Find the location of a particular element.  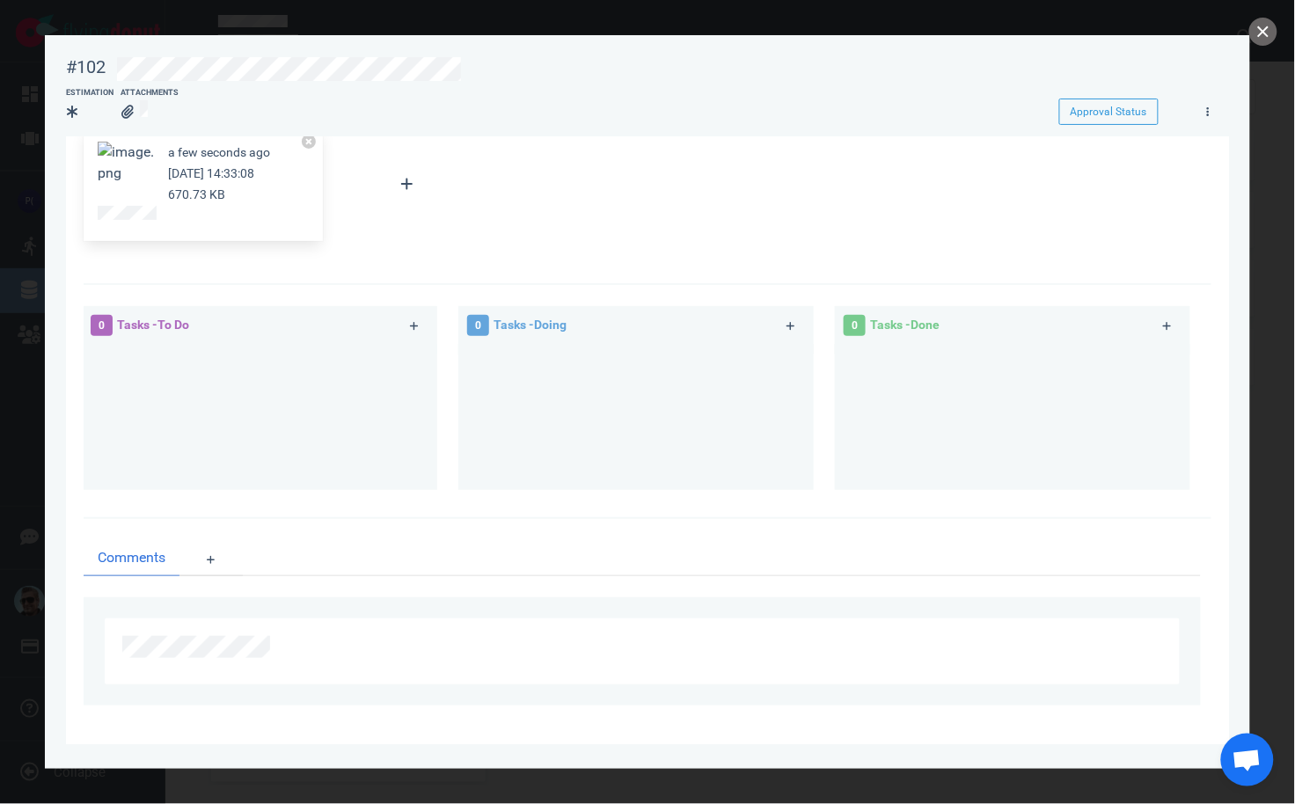

div: #102 is located at coordinates (85, 67).